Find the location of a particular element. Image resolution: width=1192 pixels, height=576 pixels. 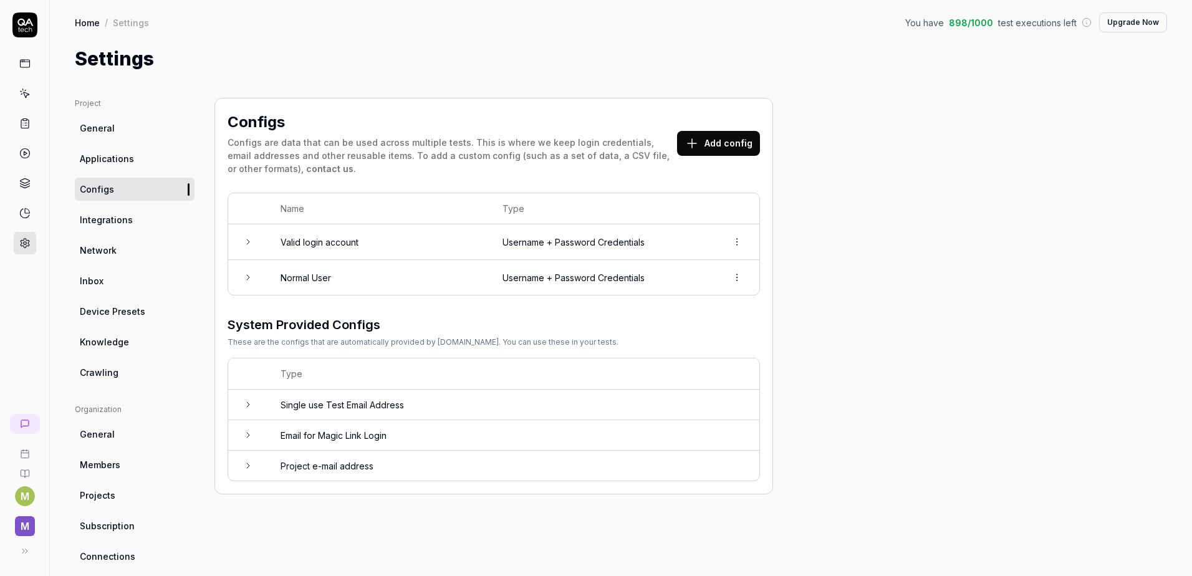

span: Applications is located at coordinates (107, 158).